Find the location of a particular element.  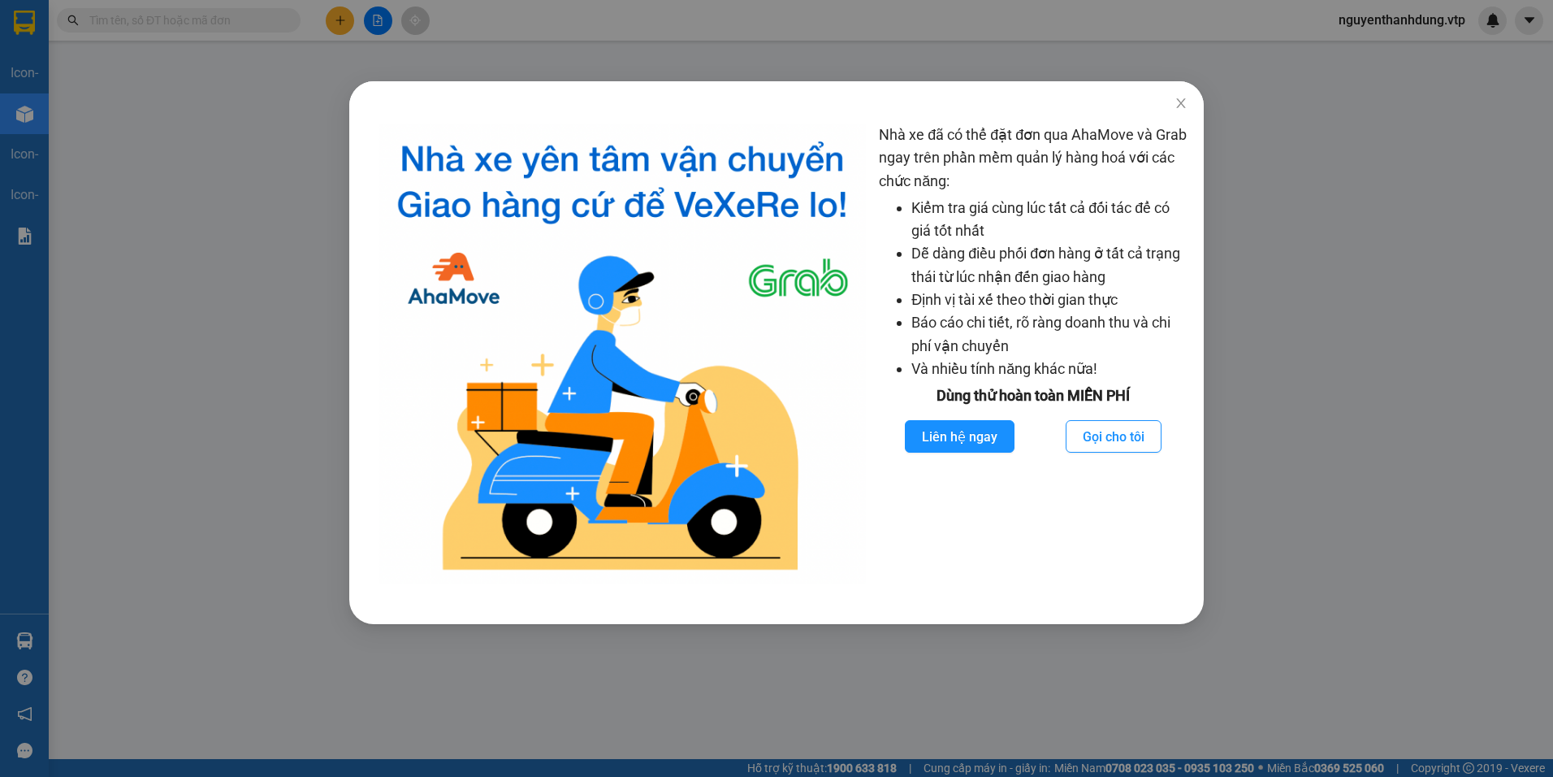

div: Dùng thử hoàn toàn MIỄN PHÍ is located at coordinates (1033, 396).